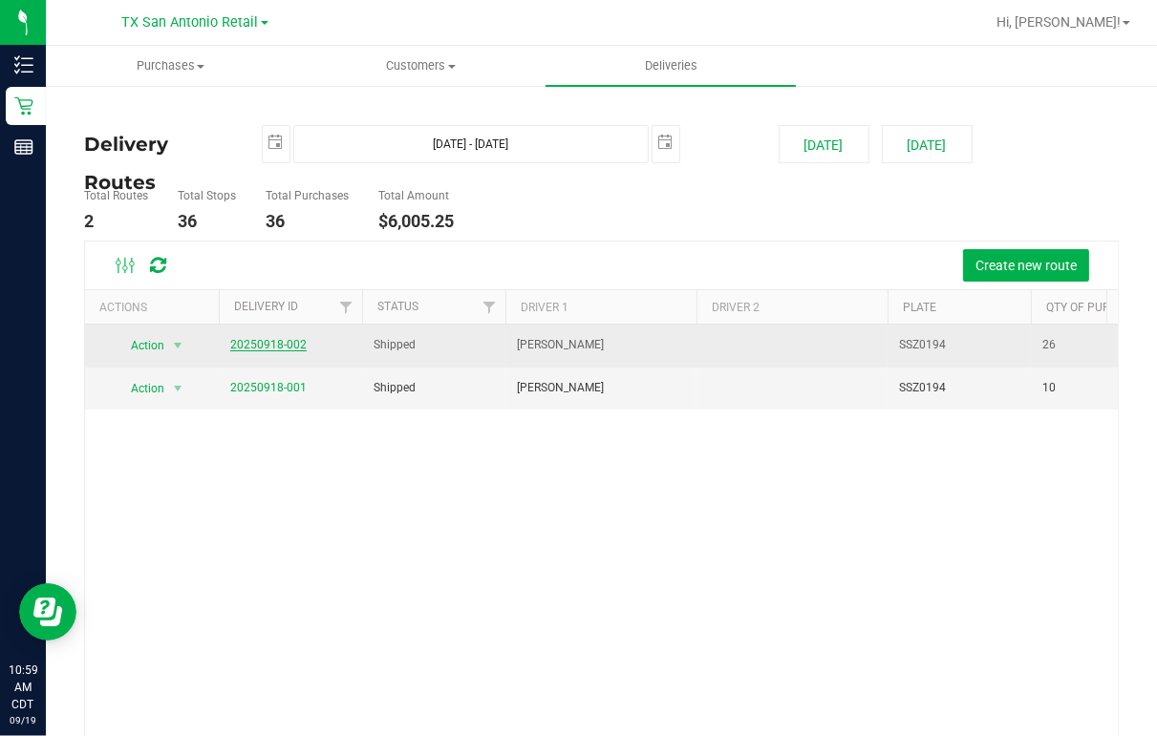  I want to click on th: Driver 1, so click(601, 307).